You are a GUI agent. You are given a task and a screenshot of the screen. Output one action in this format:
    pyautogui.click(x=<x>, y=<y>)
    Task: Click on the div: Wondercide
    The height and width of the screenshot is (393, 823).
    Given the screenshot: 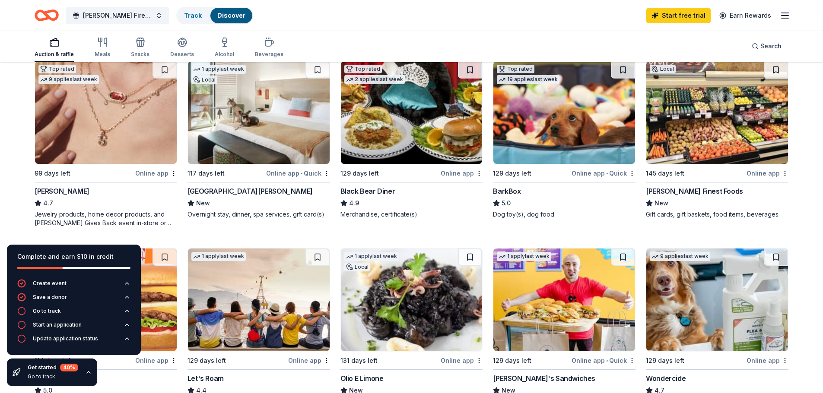 What is the action you would take?
    pyautogui.click(x=665, y=379)
    